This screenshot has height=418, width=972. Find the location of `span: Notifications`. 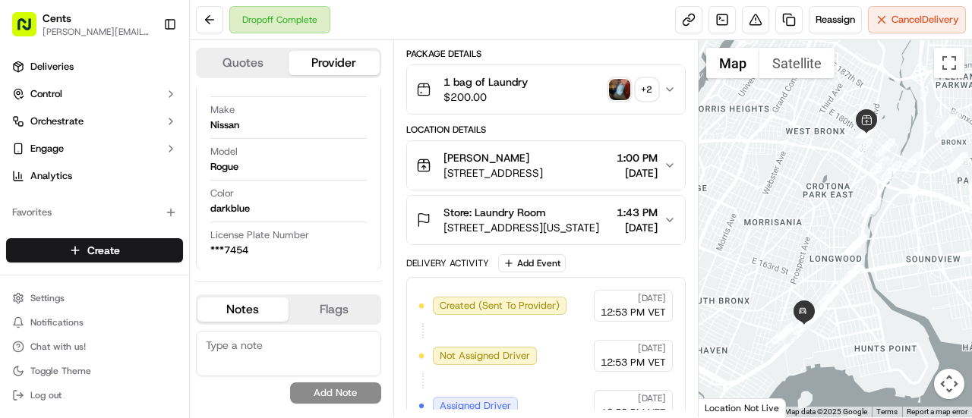

span: Notifications is located at coordinates (57, 323).